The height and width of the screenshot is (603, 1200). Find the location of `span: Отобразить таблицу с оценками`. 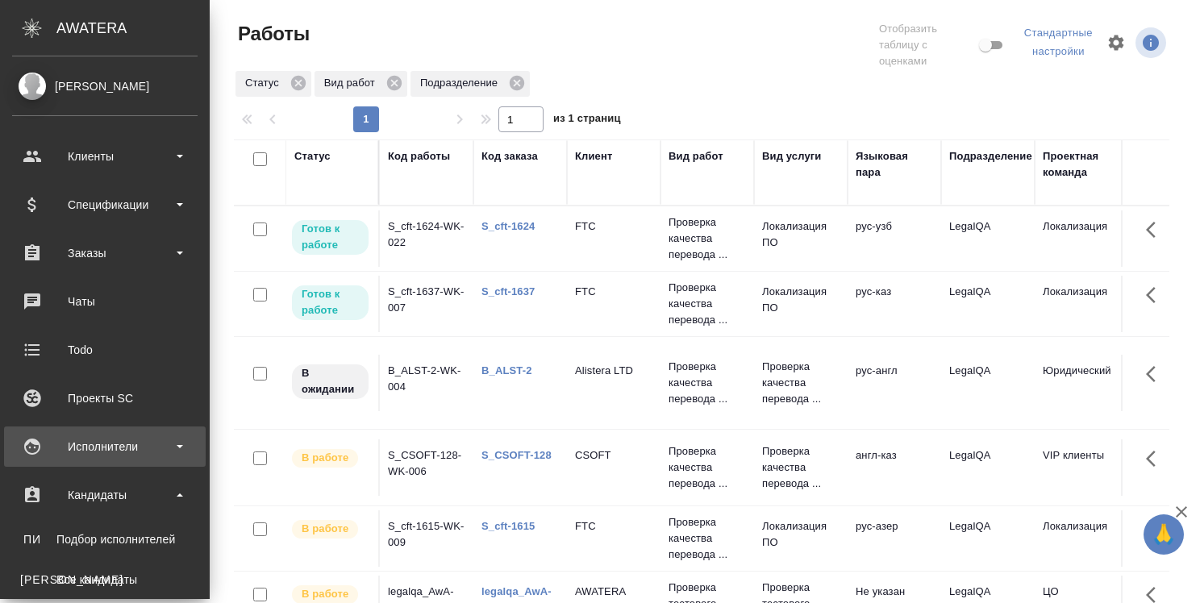

span: Отобразить таблицу с оценками is located at coordinates (928, 45).